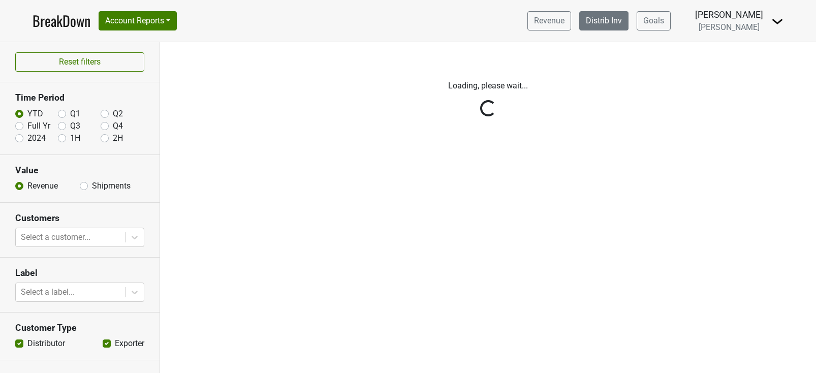 The height and width of the screenshot is (373, 816). I want to click on button: Account Reports, so click(138, 21).